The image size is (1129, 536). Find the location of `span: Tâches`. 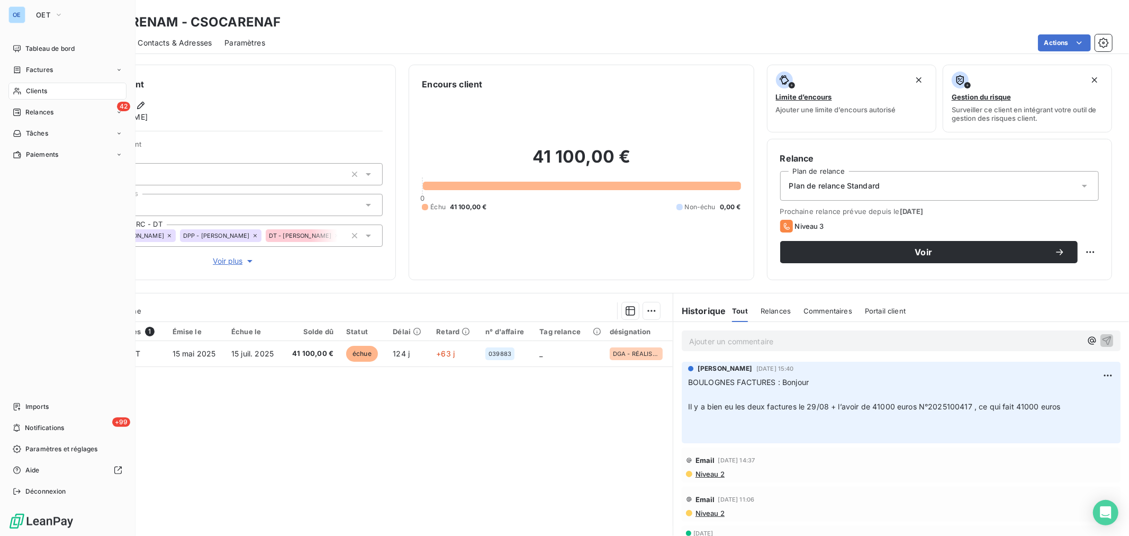

span: Tâches is located at coordinates (37, 133).